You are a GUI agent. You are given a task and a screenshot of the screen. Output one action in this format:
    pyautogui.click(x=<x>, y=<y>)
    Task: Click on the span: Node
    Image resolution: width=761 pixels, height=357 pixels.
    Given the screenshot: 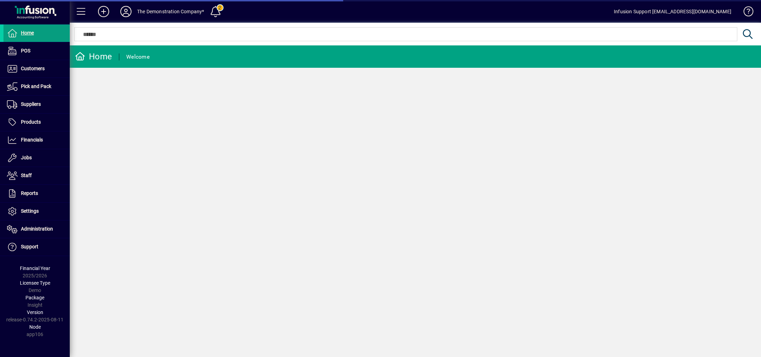 What is the action you would take?
    pyautogui.click(x=35, y=327)
    